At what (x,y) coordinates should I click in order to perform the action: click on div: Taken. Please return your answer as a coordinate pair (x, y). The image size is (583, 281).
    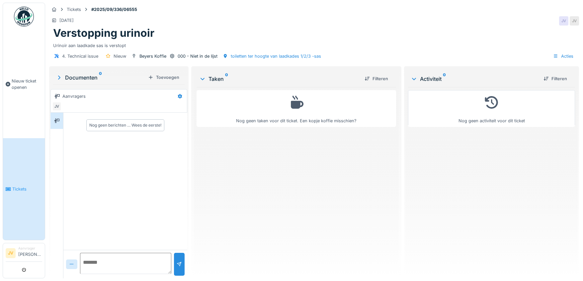
    Looking at the image, I should click on (279, 79).